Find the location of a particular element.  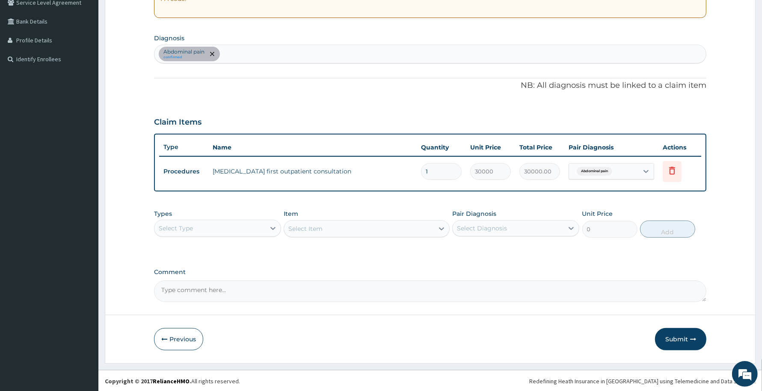

button: Add is located at coordinates (667, 229).